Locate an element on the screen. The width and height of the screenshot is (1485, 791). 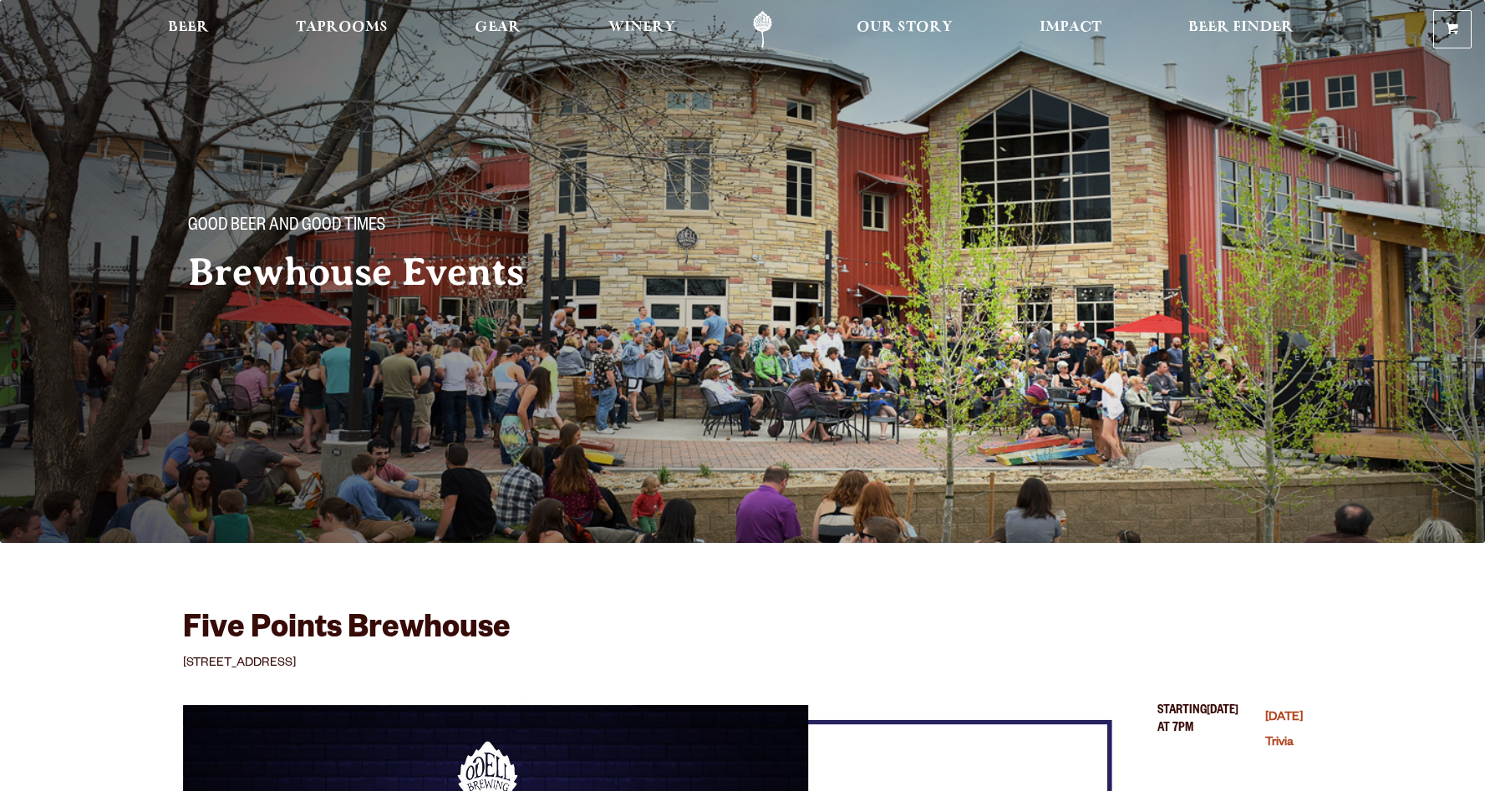
a: Odell Home is located at coordinates (762, 29).